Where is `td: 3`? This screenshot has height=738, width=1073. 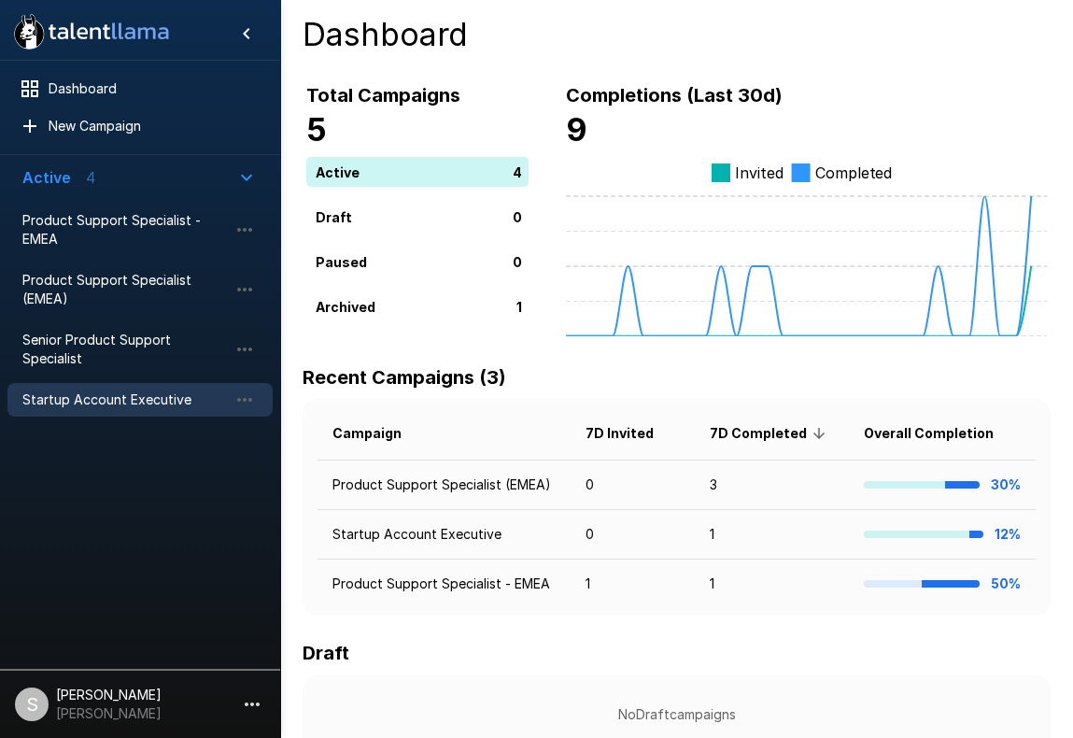 td: 3 is located at coordinates (771, 485).